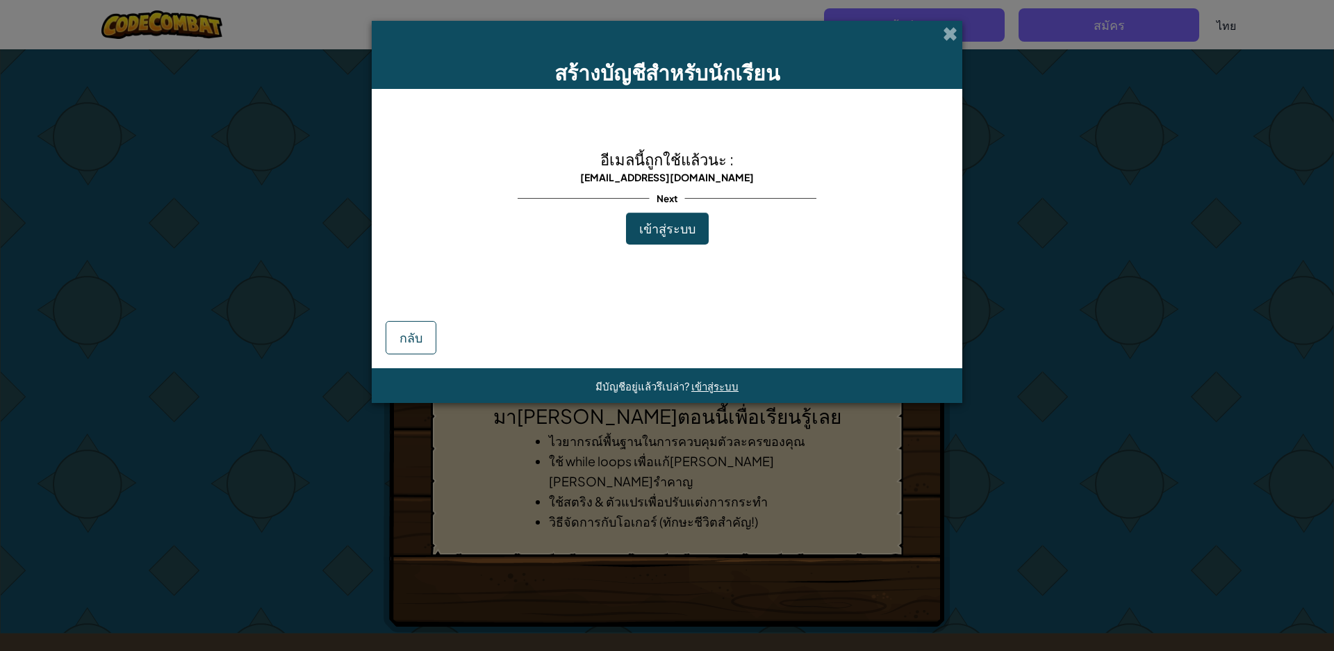 This screenshot has width=1334, height=651. Describe the element at coordinates (715, 386) in the screenshot. I see `a: เข้าสู่ระบบ` at that location.